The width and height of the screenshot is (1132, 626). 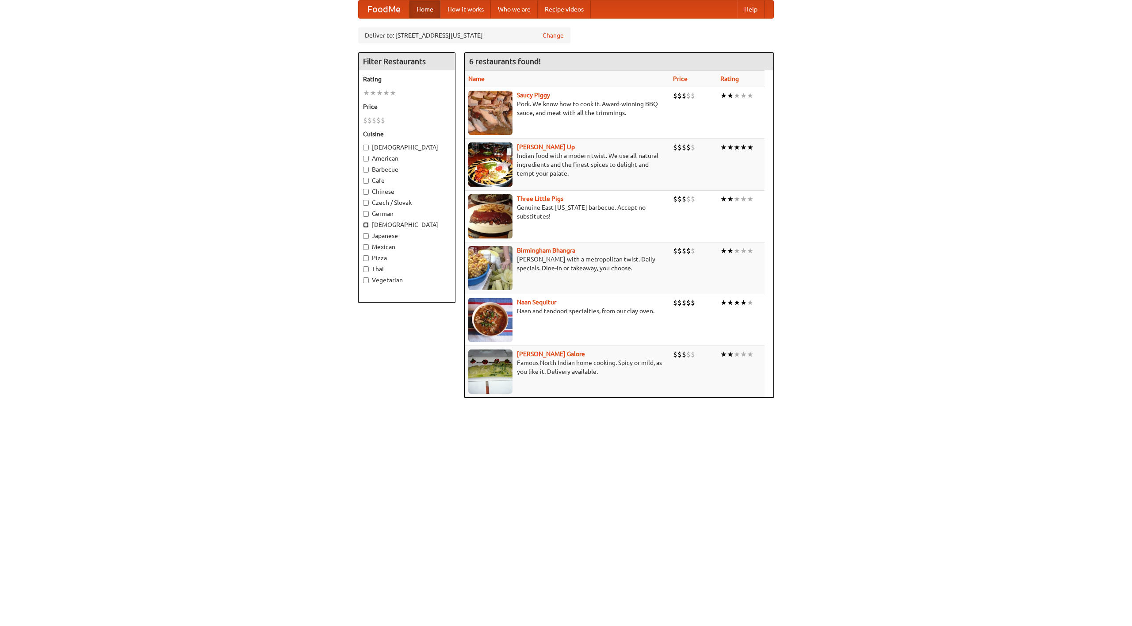 I want to click on input: Mexican, so click(x=366, y=247).